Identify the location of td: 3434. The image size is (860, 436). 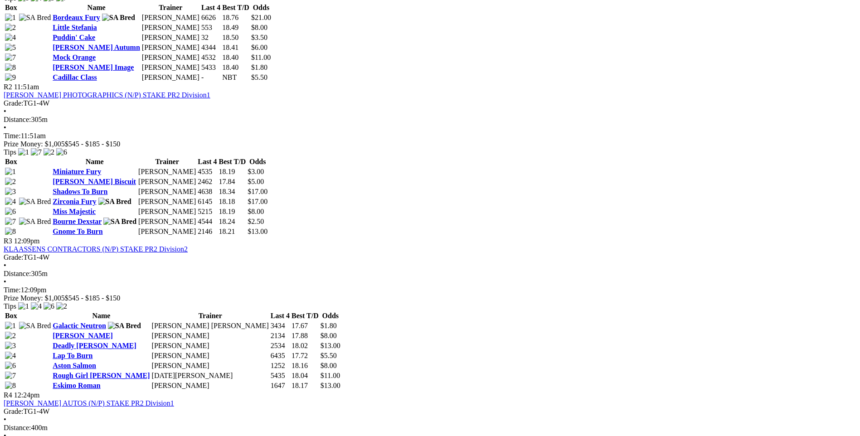
(280, 326).